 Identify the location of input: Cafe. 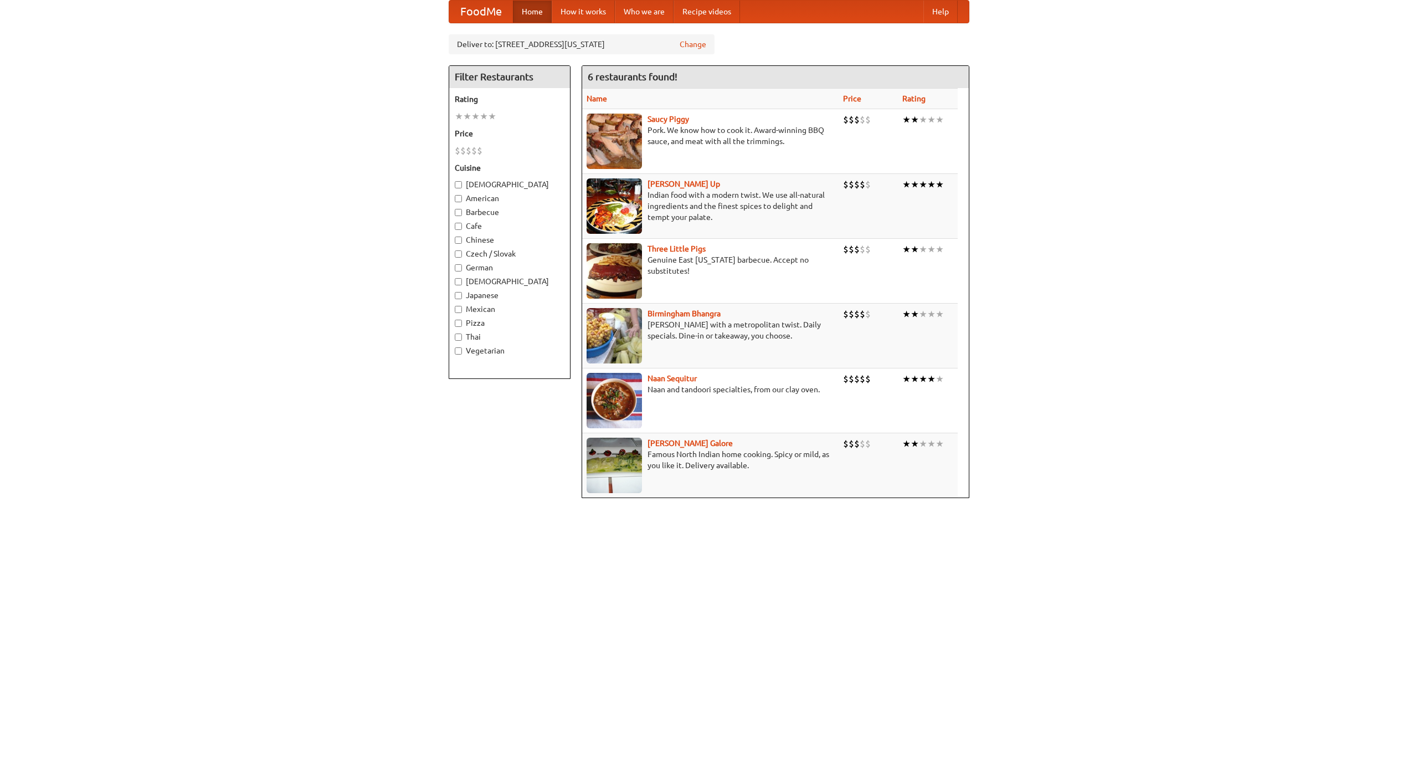
(458, 226).